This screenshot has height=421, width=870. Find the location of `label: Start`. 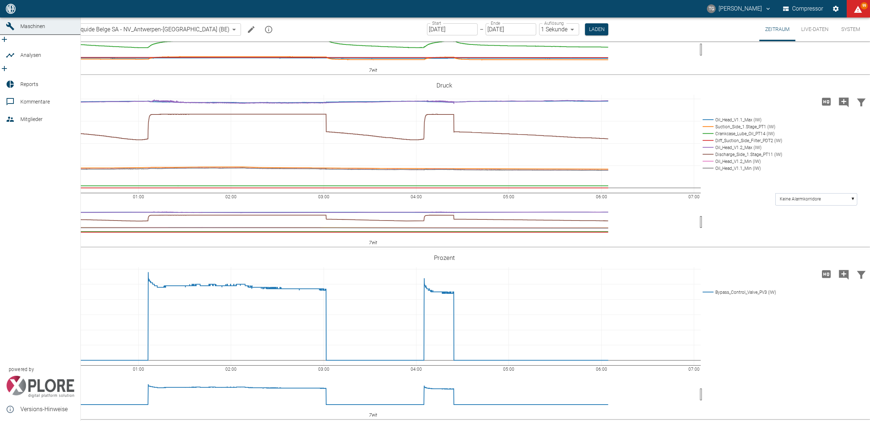

label: Start is located at coordinates (437, 23).